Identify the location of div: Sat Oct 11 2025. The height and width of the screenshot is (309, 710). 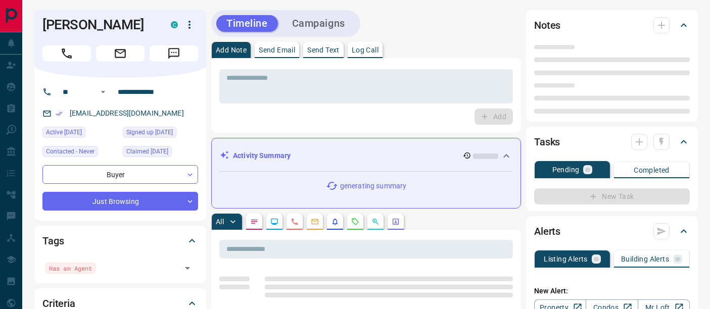
(80, 134).